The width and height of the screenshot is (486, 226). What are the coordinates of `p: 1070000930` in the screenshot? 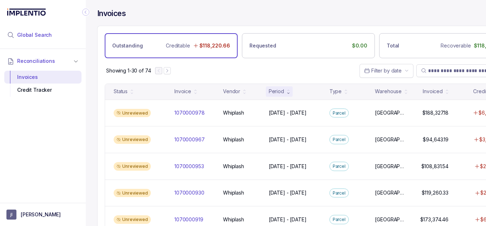 It's located at (189, 193).